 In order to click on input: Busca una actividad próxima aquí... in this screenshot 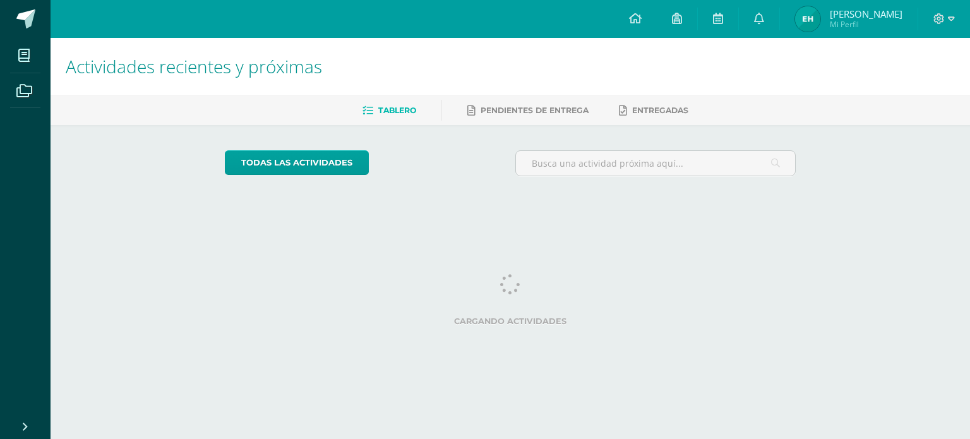, I will do `click(655, 163)`.